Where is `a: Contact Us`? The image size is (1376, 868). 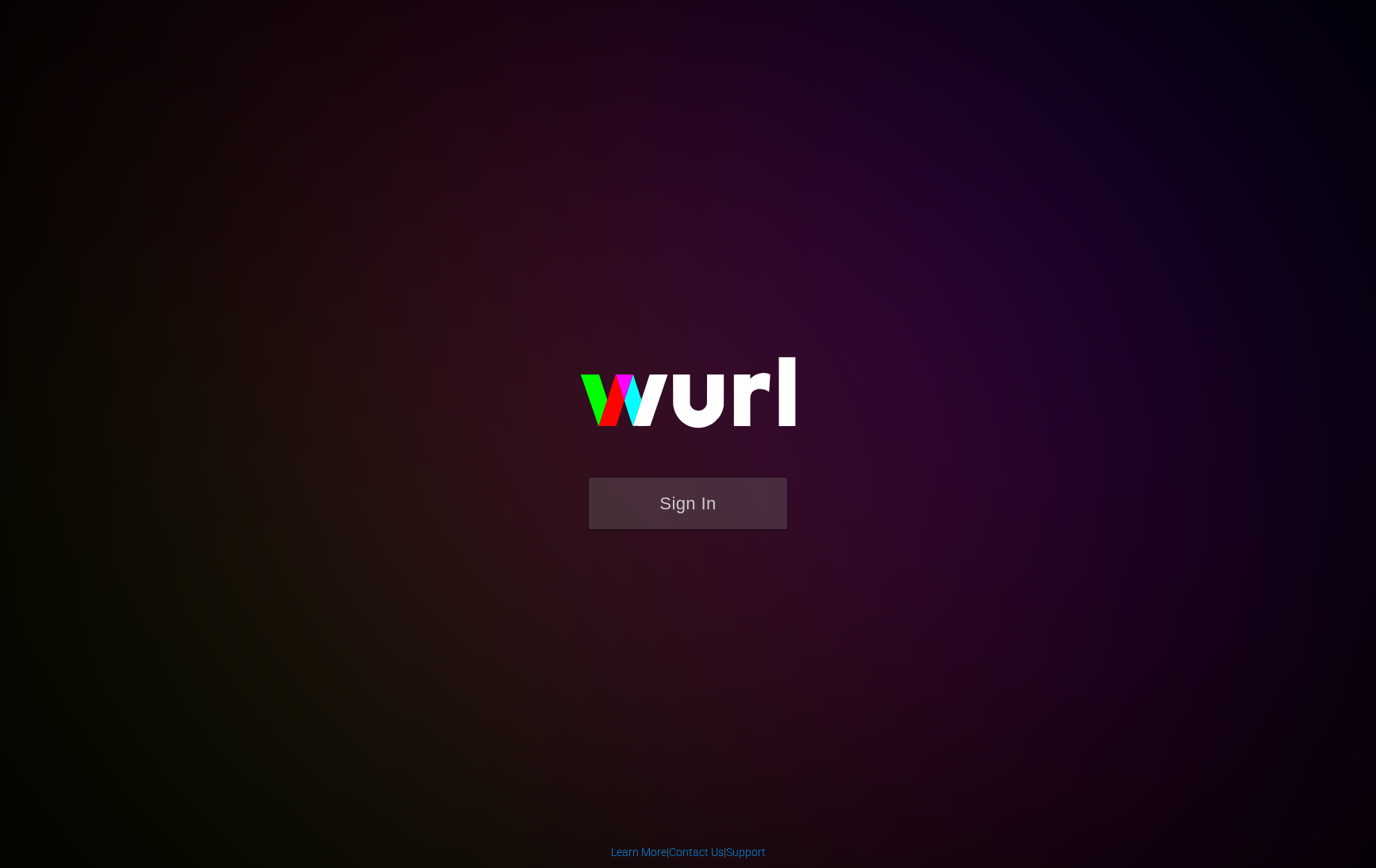 a: Contact Us is located at coordinates (696, 852).